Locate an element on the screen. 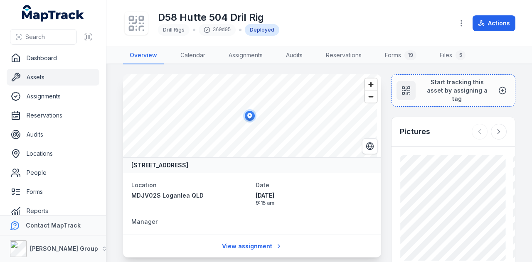 The height and width of the screenshot is (262, 532). span: Date is located at coordinates (262, 185).